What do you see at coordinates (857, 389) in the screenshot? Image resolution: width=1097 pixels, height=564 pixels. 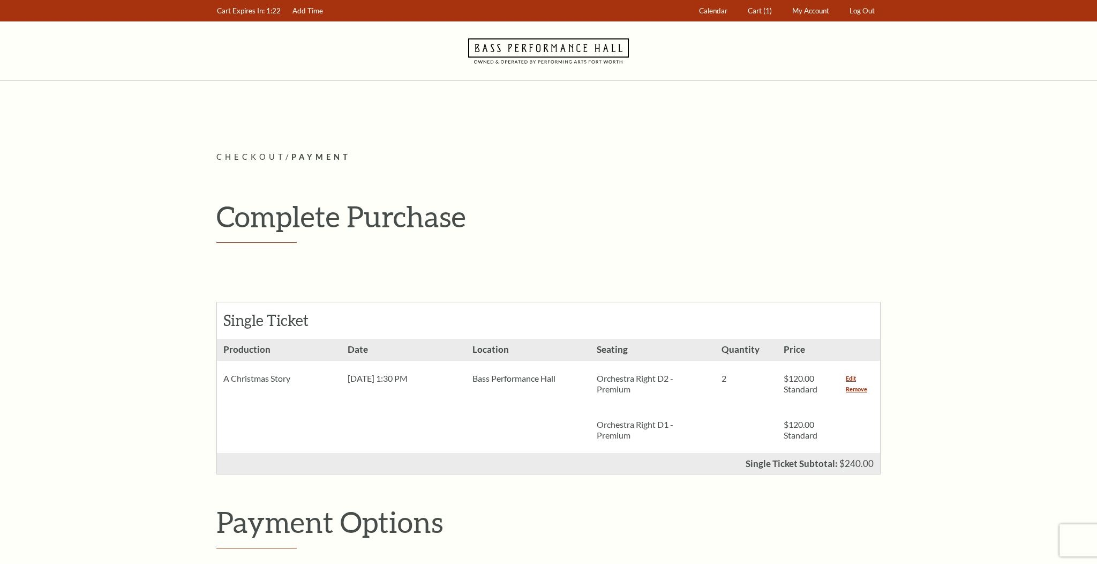 I see `a: Remove` at bounding box center [857, 389].